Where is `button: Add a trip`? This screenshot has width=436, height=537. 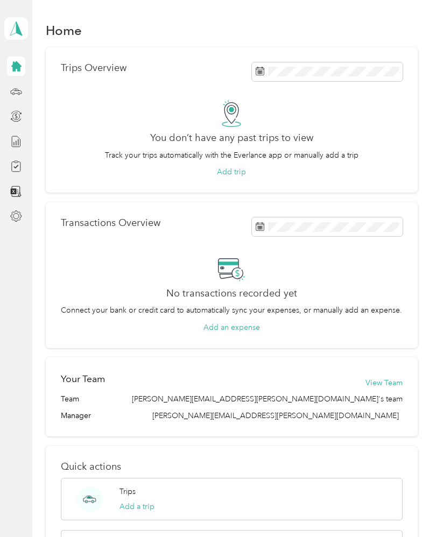
button: Add a trip is located at coordinates (137, 507).